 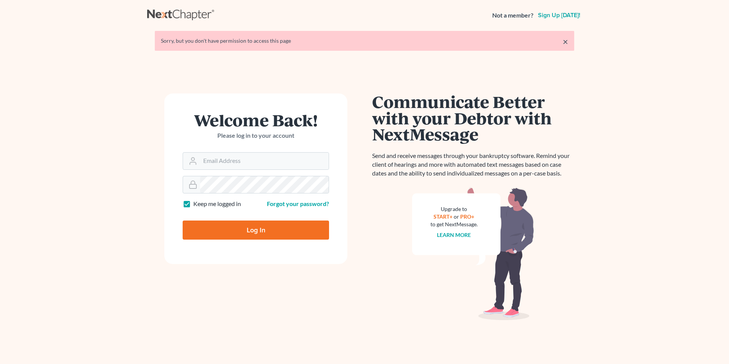 What do you see at coordinates (443, 216) in the screenshot?
I see `a: START+` at bounding box center [443, 216].